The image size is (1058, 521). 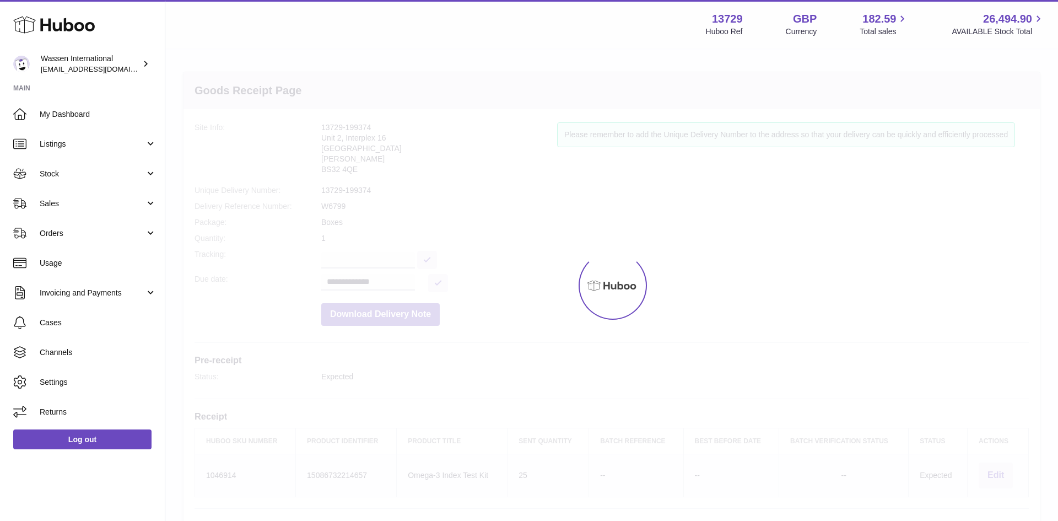 I want to click on a: Log out, so click(x=82, y=439).